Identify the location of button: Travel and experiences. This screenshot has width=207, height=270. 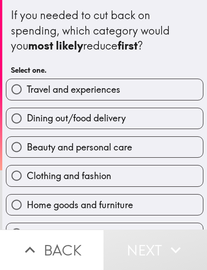
(104, 89).